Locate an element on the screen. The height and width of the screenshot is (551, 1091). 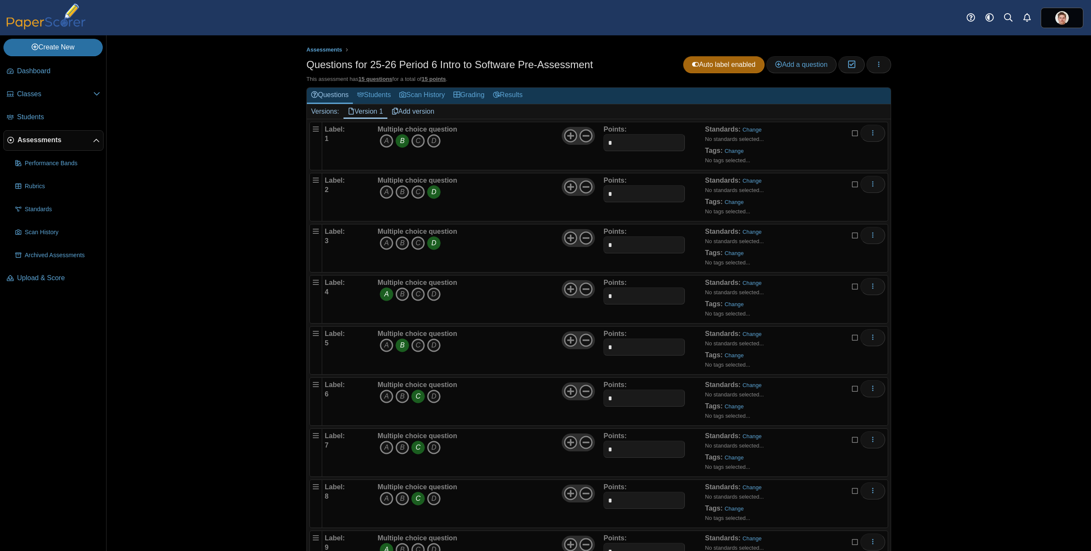
a: PaperScorer is located at coordinates (46, 27).